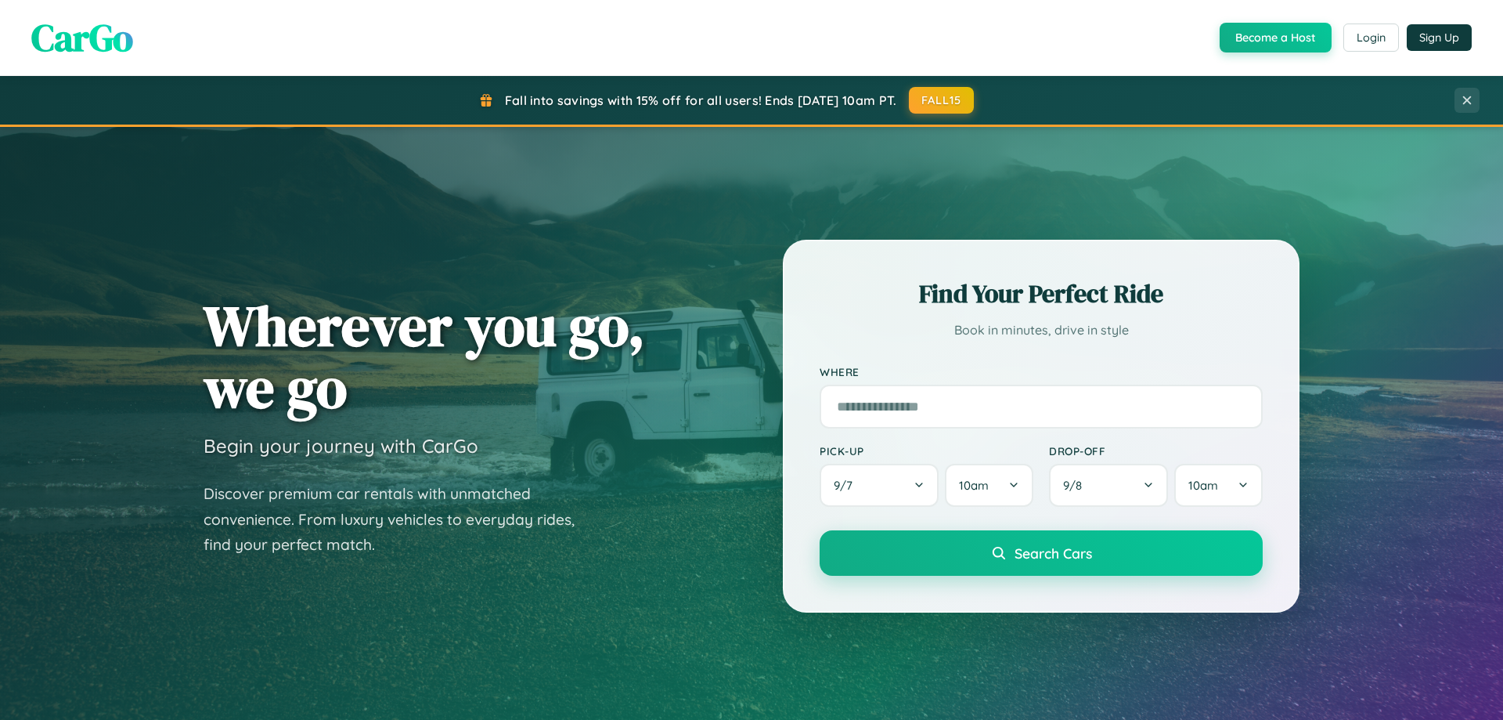 The image size is (1503, 720). Describe the element at coordinates (1041, 553) in the screenshot. I see `button: Search Cars` at that location.